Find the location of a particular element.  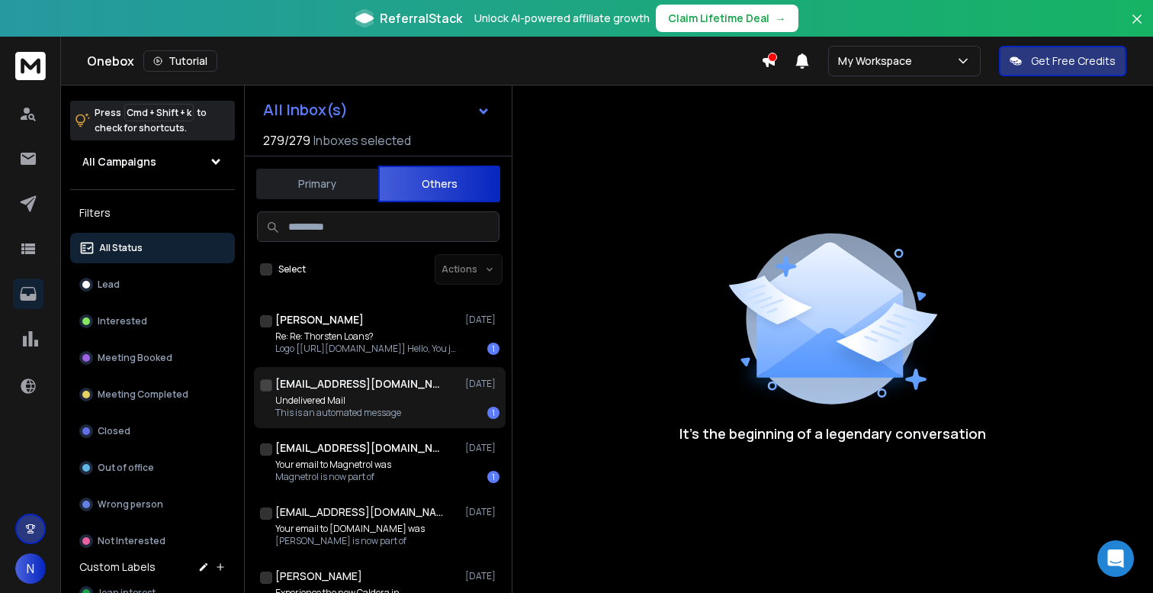

p: My Workspace is located at coordinates (878, 61).